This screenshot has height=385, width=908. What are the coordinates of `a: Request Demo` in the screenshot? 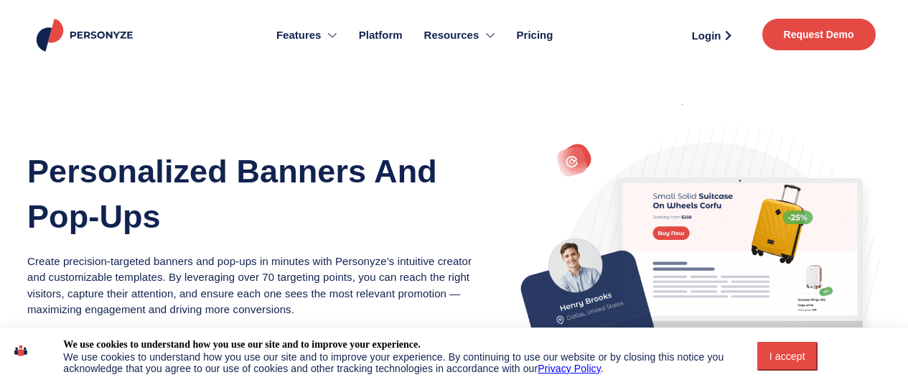 It's located at (819, 34).